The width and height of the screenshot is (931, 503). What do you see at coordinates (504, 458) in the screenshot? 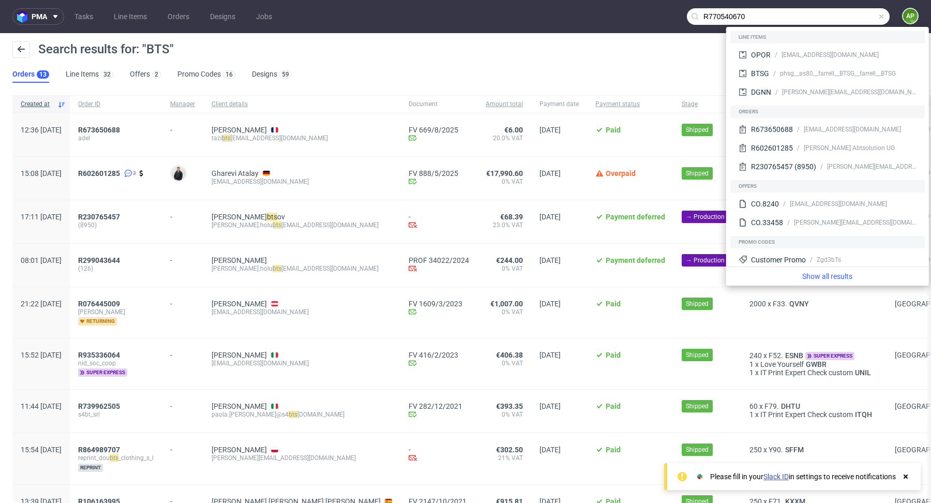
I see `span: 21% VAT` at bounding box center [504, 458].